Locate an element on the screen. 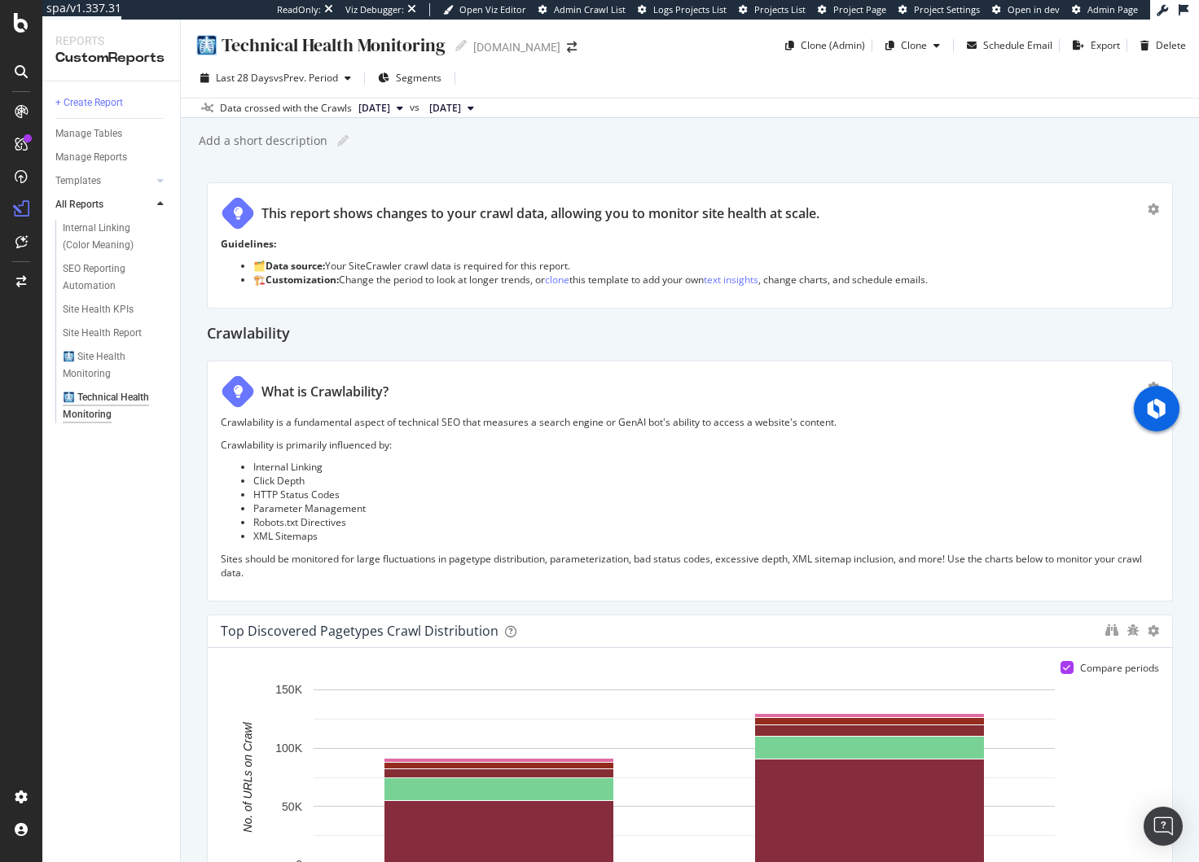 This screenshot has height=862, width=1199. div: SEO Reporting Automation is located at coordinates (109, 278).